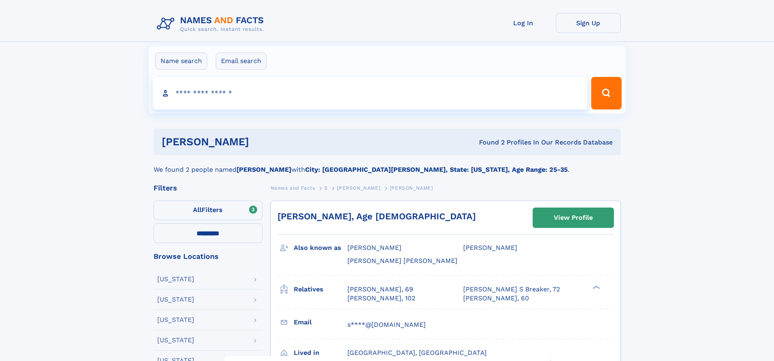 Image resolution: width=774 pixels, height=361 pixels. What do you see at coordinates (370, 93) in the screenshot?
I see `input: search input` at bounding box center [370, 93].